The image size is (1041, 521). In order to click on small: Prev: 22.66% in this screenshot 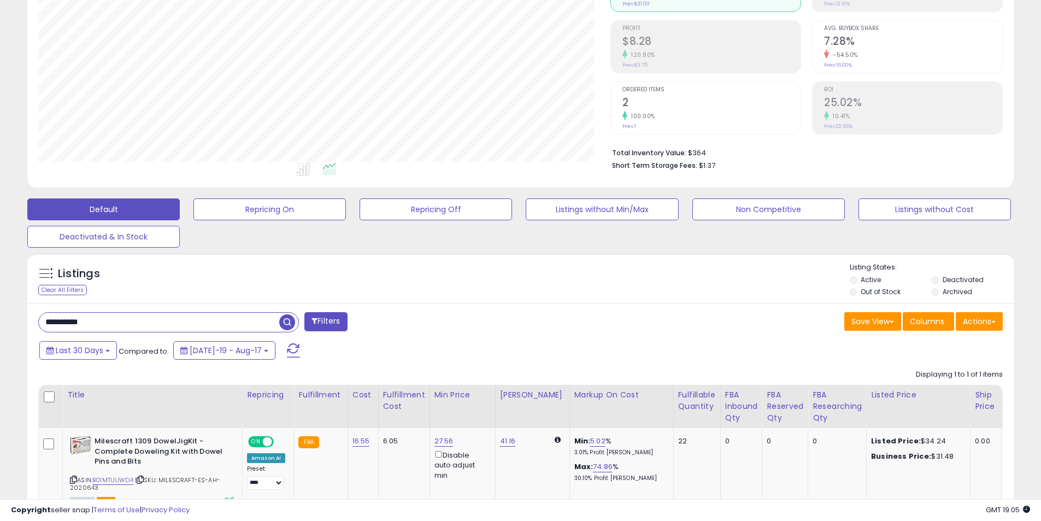, I will do `click(838, 126)`.